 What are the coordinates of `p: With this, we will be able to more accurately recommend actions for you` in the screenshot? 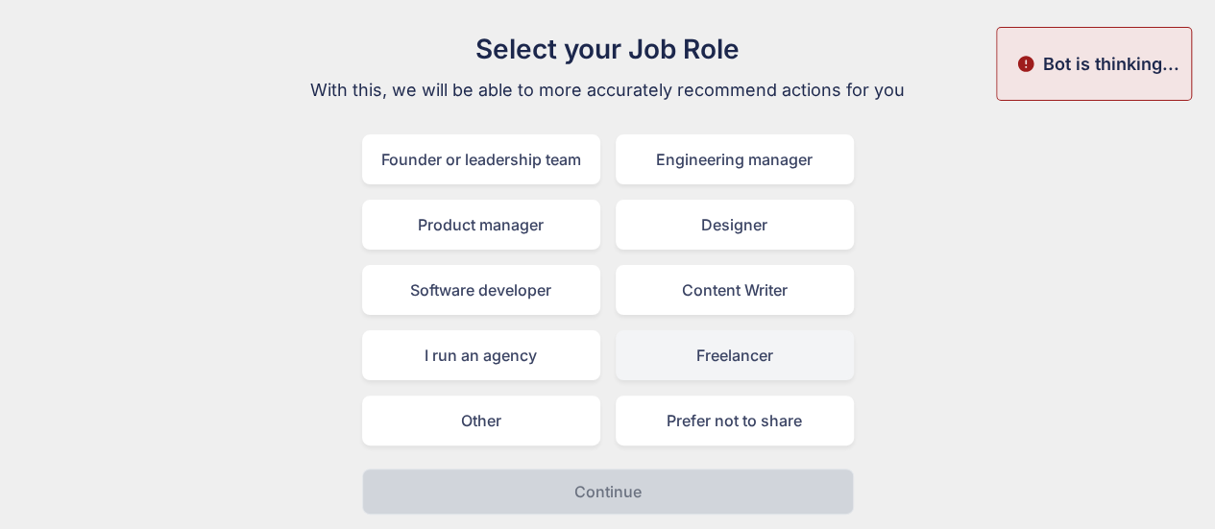 It's located at (608, 90).